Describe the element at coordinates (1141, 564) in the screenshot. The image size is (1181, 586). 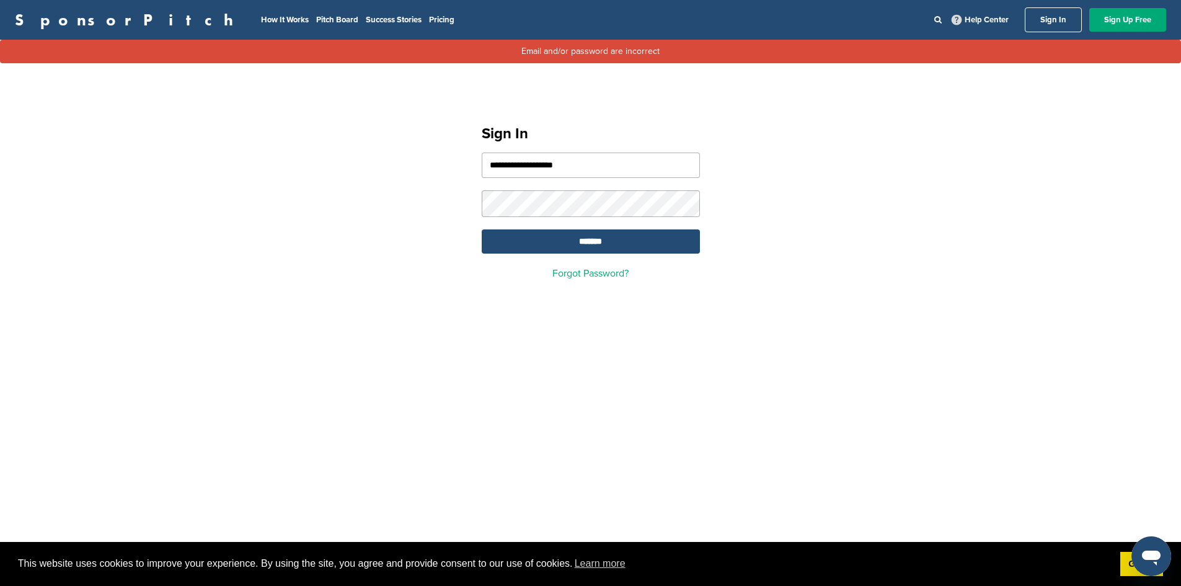
I see `a: dismiss cookie message` at that location.